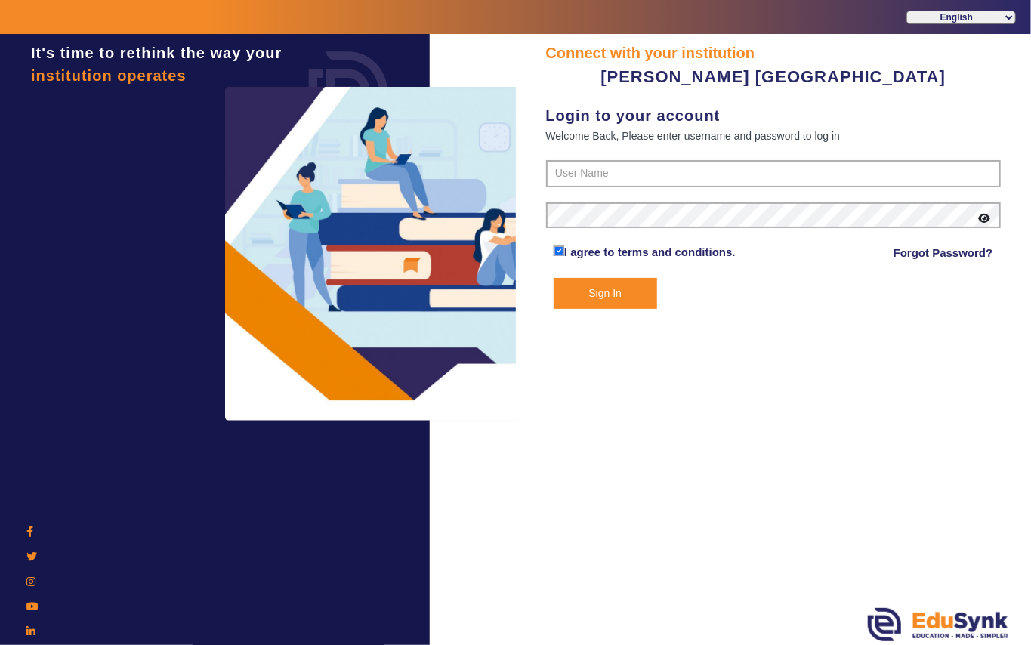 The image size is (1031, 645). What do you see at coordinates (774, 53) in the screenshot?
I see `div: Connect with your institution` at bounding box center [774, 53].